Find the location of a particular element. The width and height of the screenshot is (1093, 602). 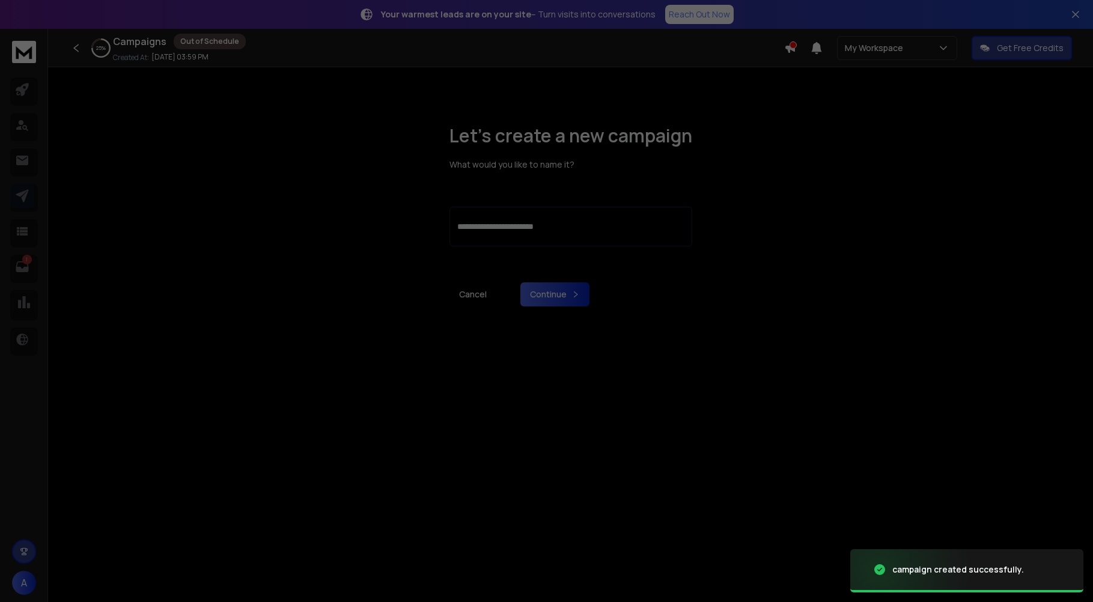

img: logo is located at coordinates (24, 52).